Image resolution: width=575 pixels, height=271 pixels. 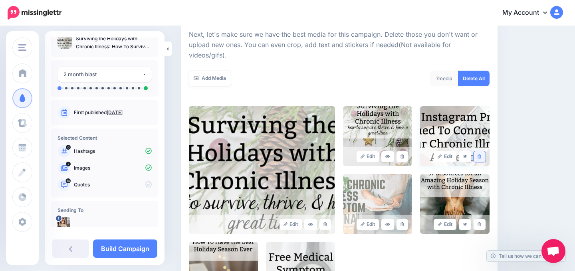 I want to click on li: A post will be sent on day 0, so click(x=60, y=88).